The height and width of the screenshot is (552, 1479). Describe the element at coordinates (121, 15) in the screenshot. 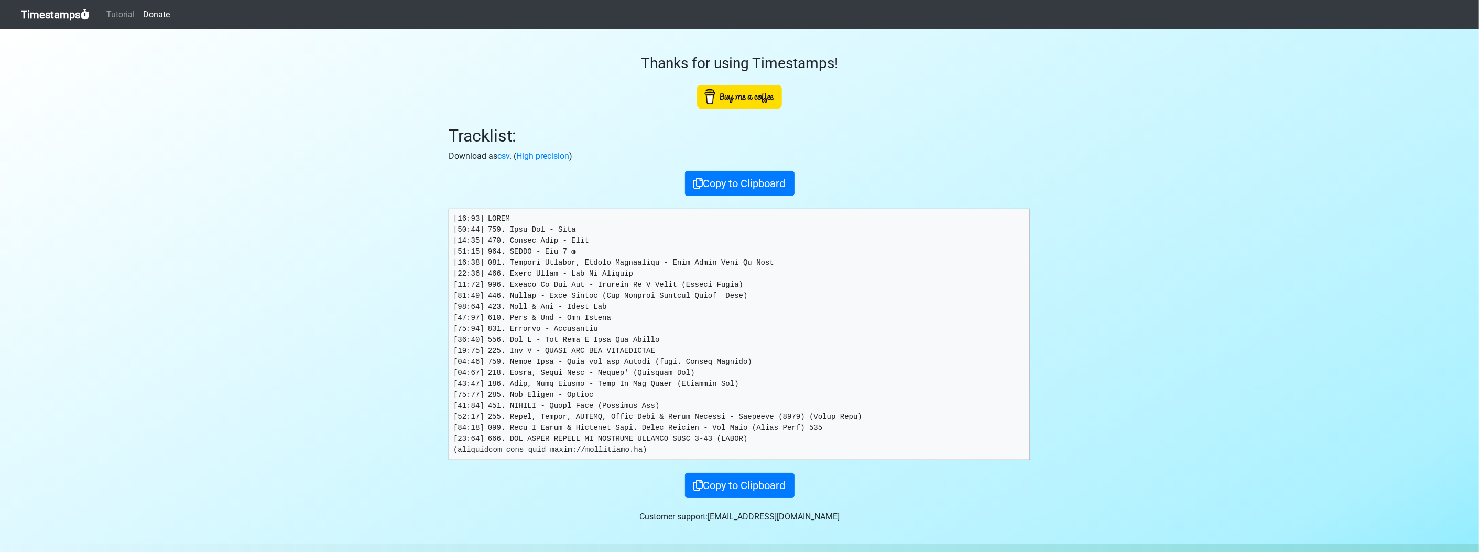

I see `a: Tutorial` at that location.